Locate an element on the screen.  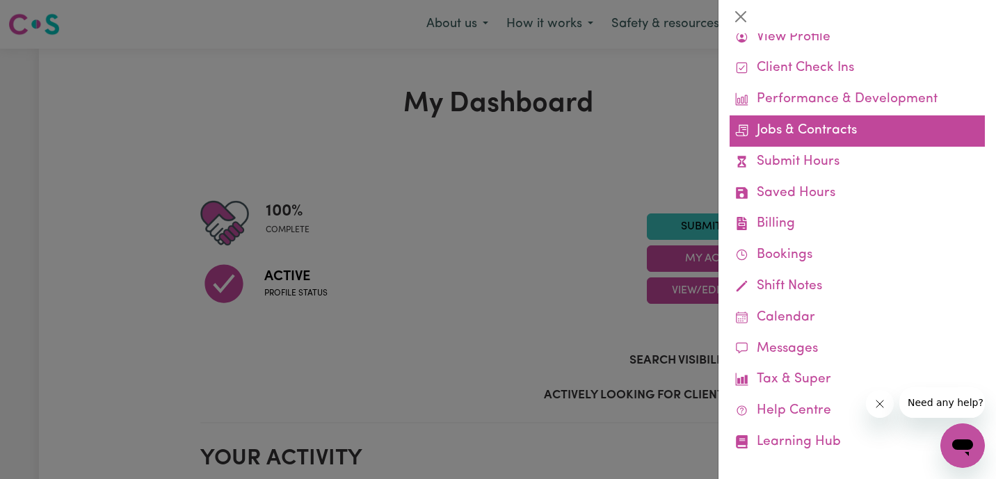
a: Jobs & Contracts is located at coordinates (857, 131).